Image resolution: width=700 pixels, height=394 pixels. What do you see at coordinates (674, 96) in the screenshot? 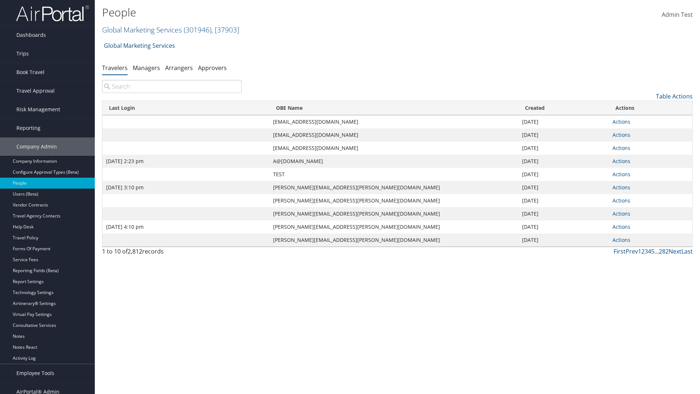
I see `a: Table Actions` at bounding box center [674, 96].